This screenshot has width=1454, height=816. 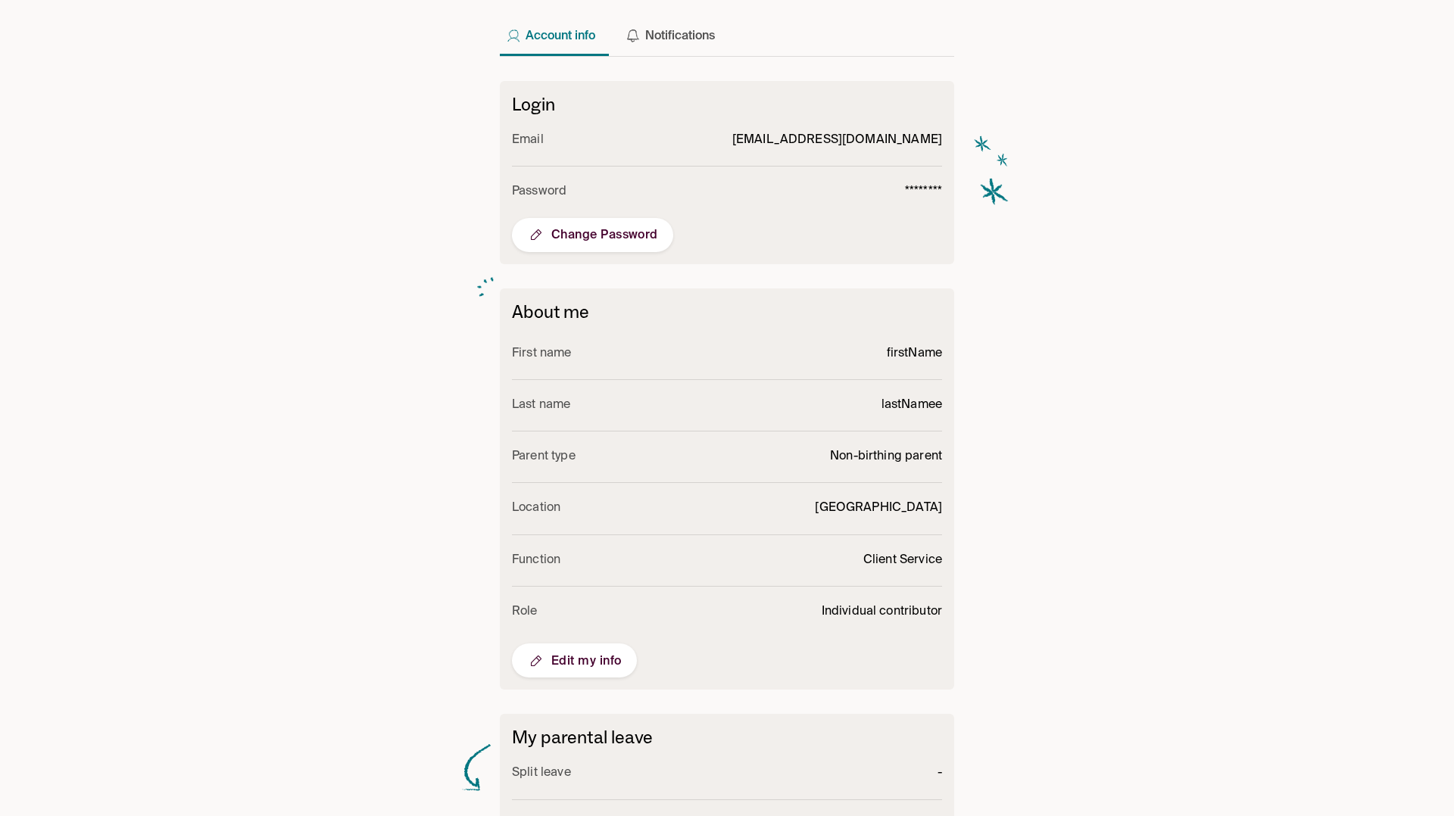 I want to click on p: Location, so click(x=536, y=508).